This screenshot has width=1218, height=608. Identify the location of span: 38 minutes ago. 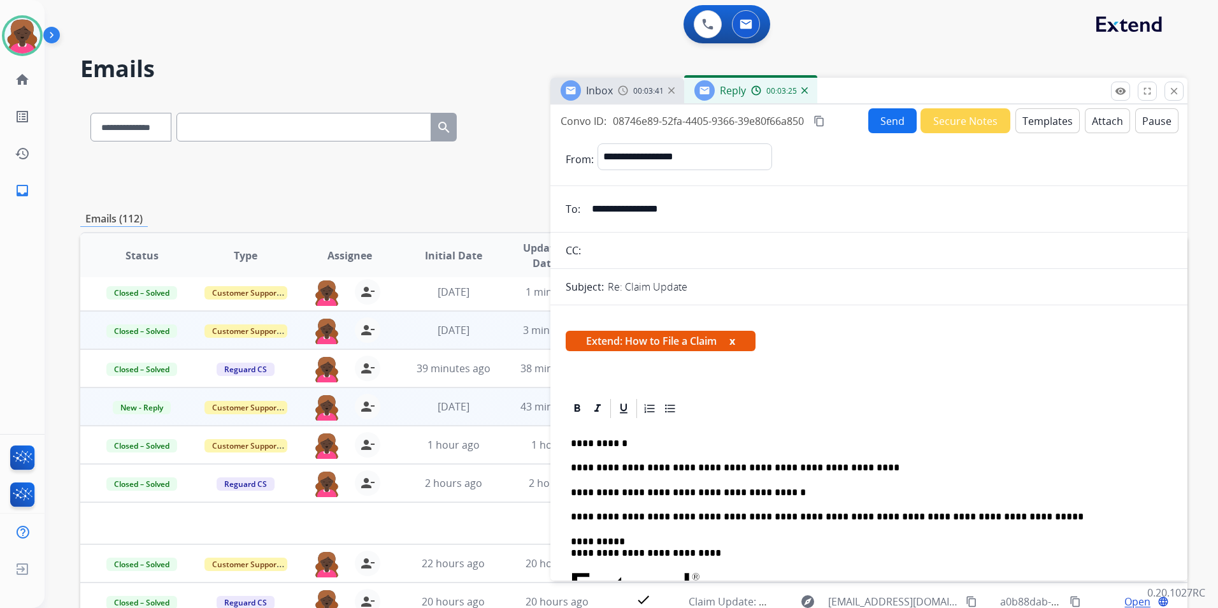
(558, 368).